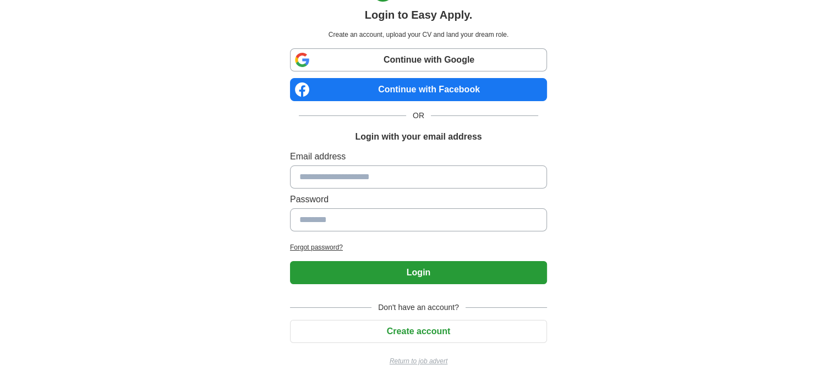 The image size is (837, 382). I want to click on p: Return to job advert, so click(418, 361).